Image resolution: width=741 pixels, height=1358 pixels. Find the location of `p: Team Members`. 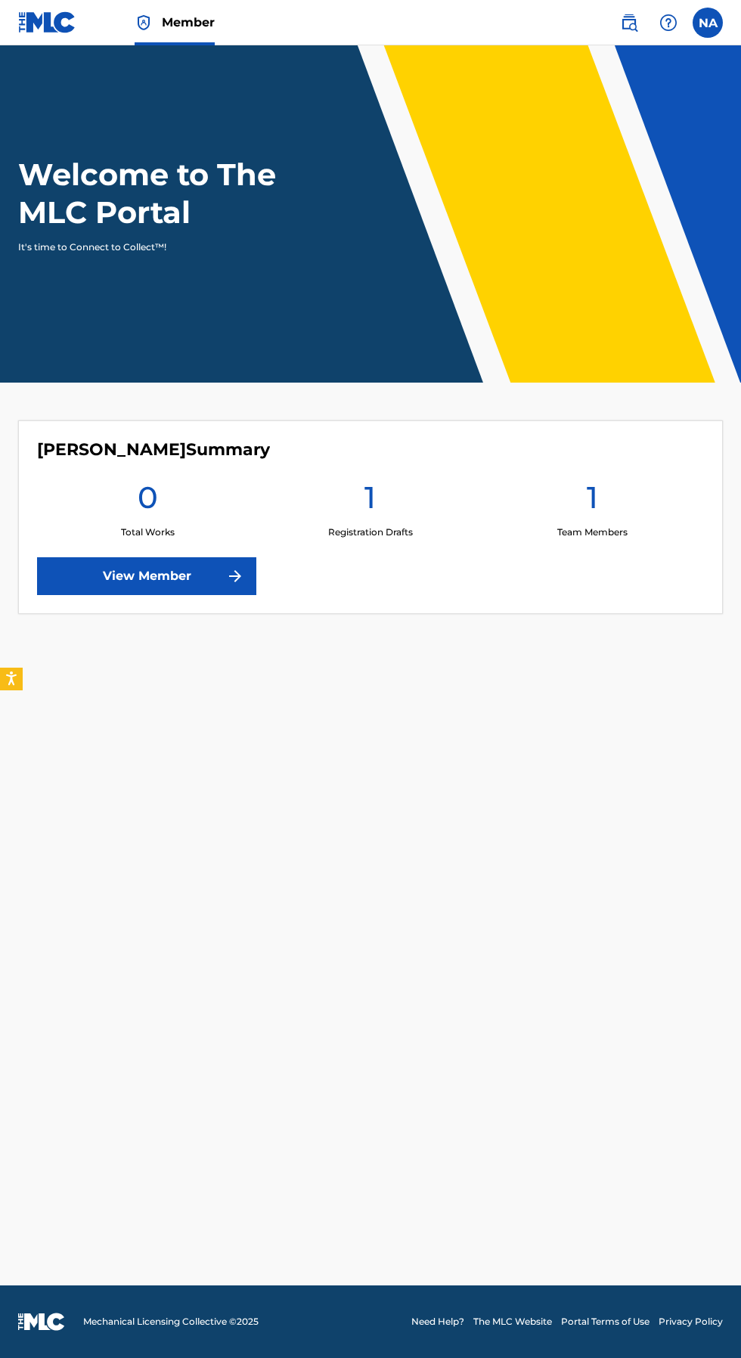

p: Team Members is located at coordinates (592, 532).